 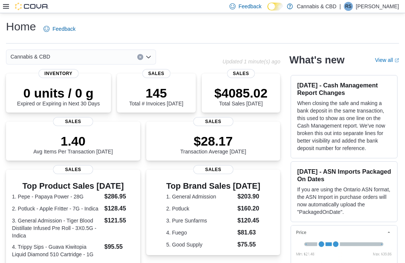 What do you see at coordinates (21, 27) in the screenshot?
I see `h1: Home` at bounding box center [21, 27].